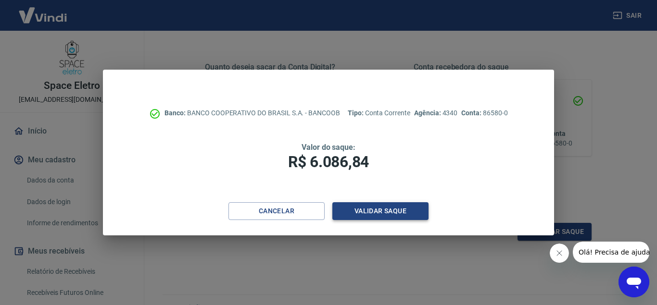  What do you see at coordinates (328, 162) in the screenshot?
I see `span: R$ 6.086,84` at bounding box center [328, 162].